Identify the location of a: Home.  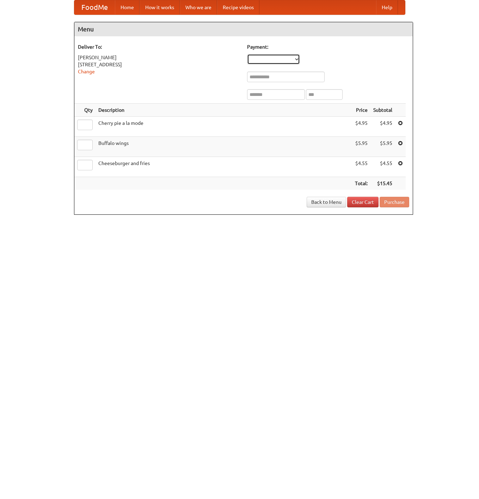
(127, 7).